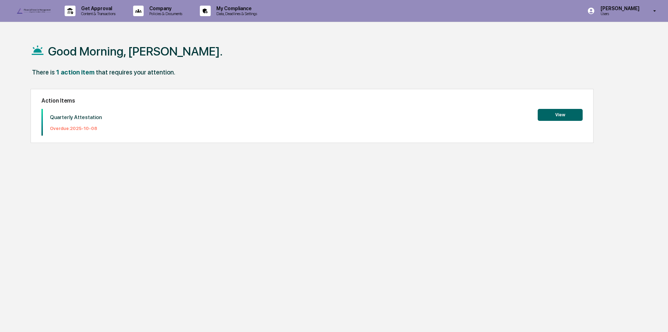 This screenshot has width=668, height=332. I want to click on p: Get Approval, so click(97, 8).